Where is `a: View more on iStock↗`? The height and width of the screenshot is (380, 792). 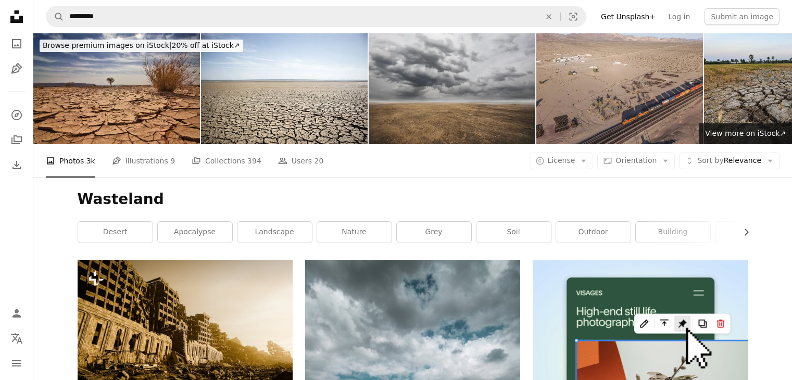 a: View more on iStock↗ is located at coordinates (745, 134).